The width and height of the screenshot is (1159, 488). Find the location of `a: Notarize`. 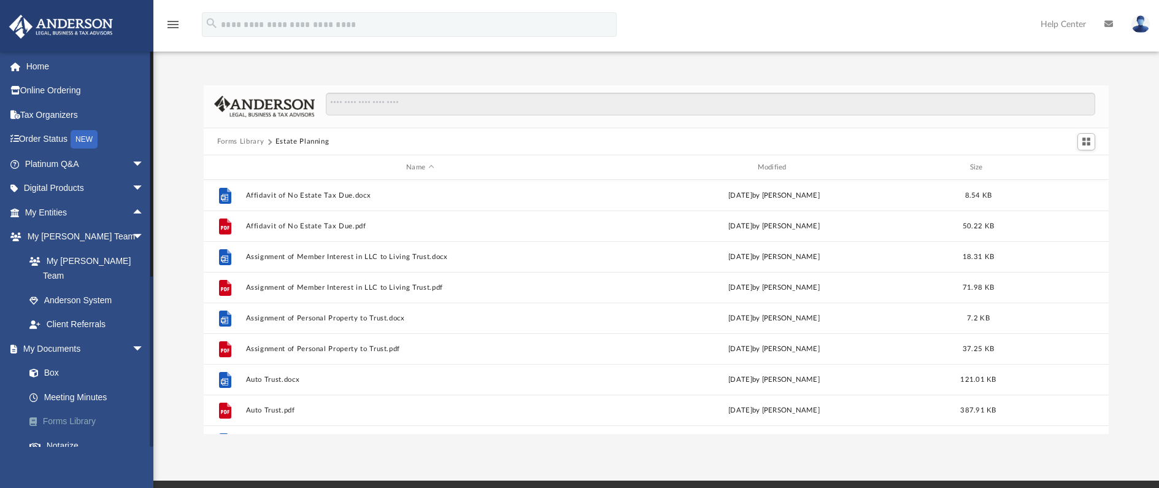

a: Notarize is located at coordinates (90, 446).